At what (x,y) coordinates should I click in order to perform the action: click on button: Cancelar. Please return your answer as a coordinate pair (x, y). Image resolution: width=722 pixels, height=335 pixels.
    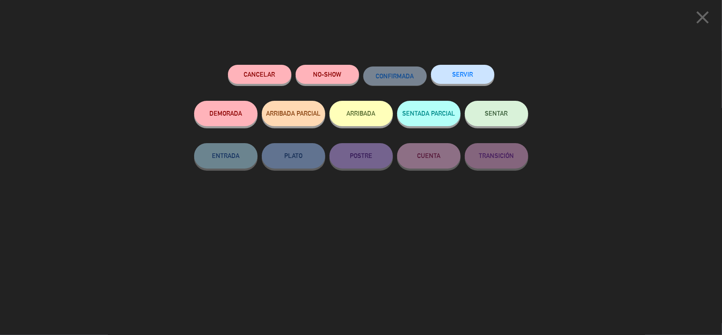
    Looking at the image, I should click on (260, 74).